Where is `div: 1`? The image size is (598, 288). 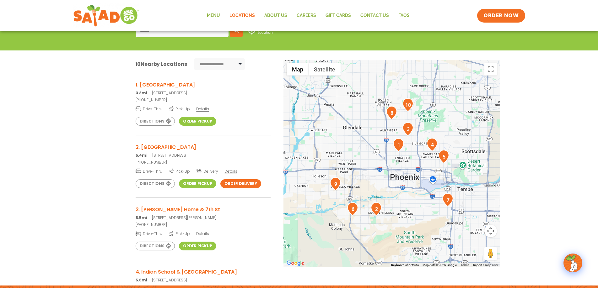 div: 1 is located at coordinates (398, 145).